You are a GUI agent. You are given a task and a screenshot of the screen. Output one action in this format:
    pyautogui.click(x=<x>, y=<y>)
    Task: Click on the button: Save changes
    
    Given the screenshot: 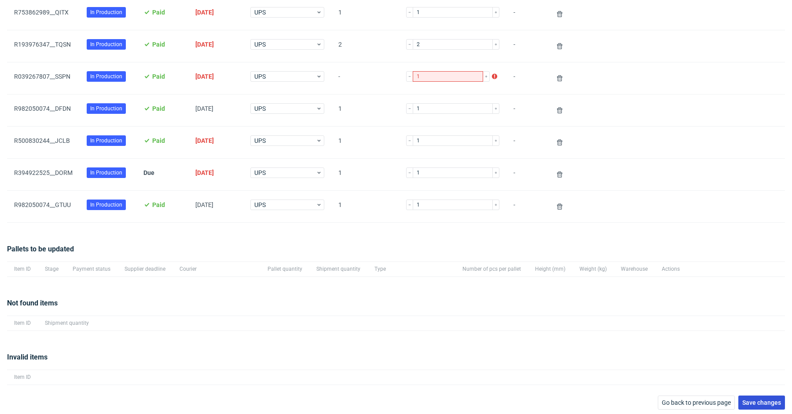 What is the action you would take?
    pyautogui.click(x=761, y=403)
    